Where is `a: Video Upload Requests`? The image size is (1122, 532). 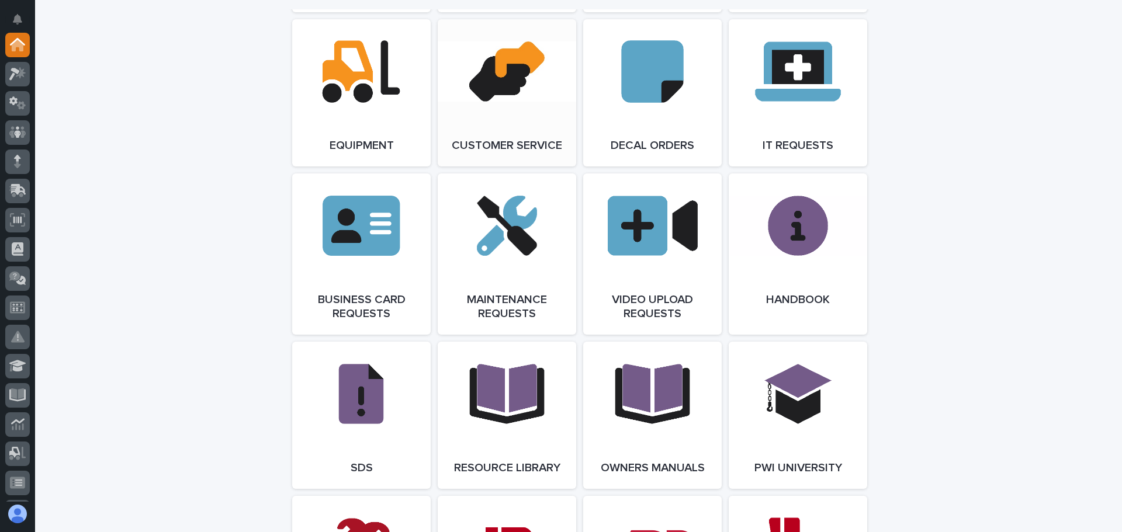
a: Video Upload Requests is located at coordinates (652, 254).